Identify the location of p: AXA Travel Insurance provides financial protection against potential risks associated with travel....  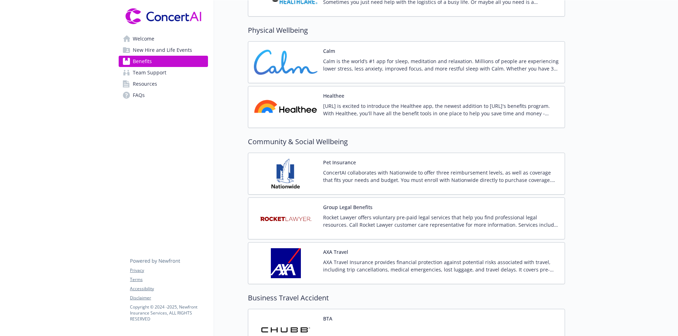
(441, 266).